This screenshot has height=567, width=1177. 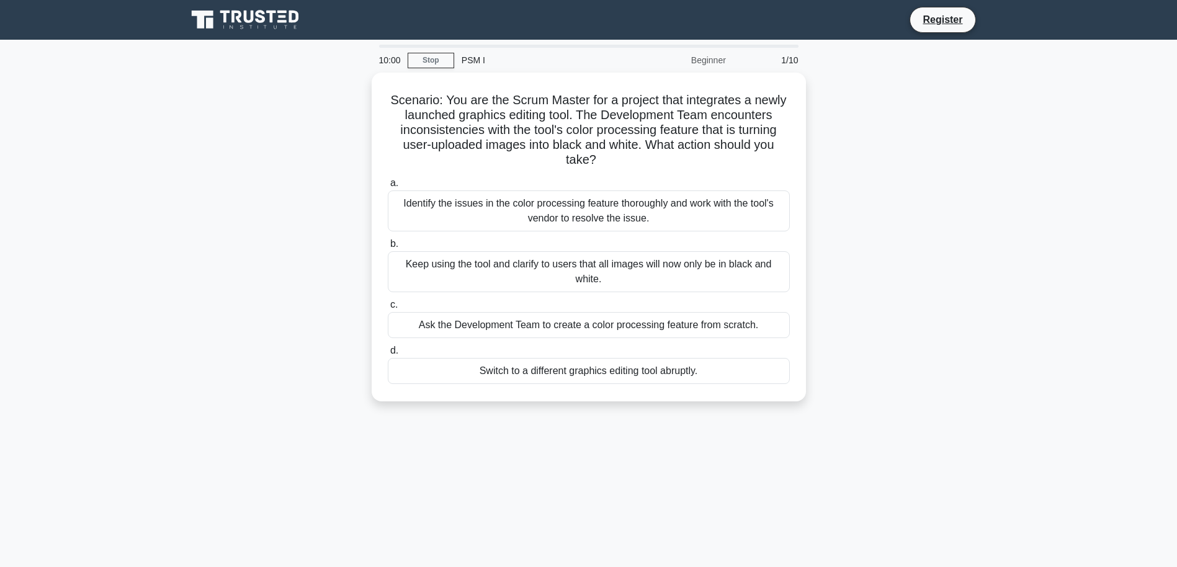 What do you see at coordinates (589, 130) in the screenshot?
I see `h5: Scenario: You are the Scrum Master for a project that integrates a newly launched graphics editin...` at bounding box center [589, 130].